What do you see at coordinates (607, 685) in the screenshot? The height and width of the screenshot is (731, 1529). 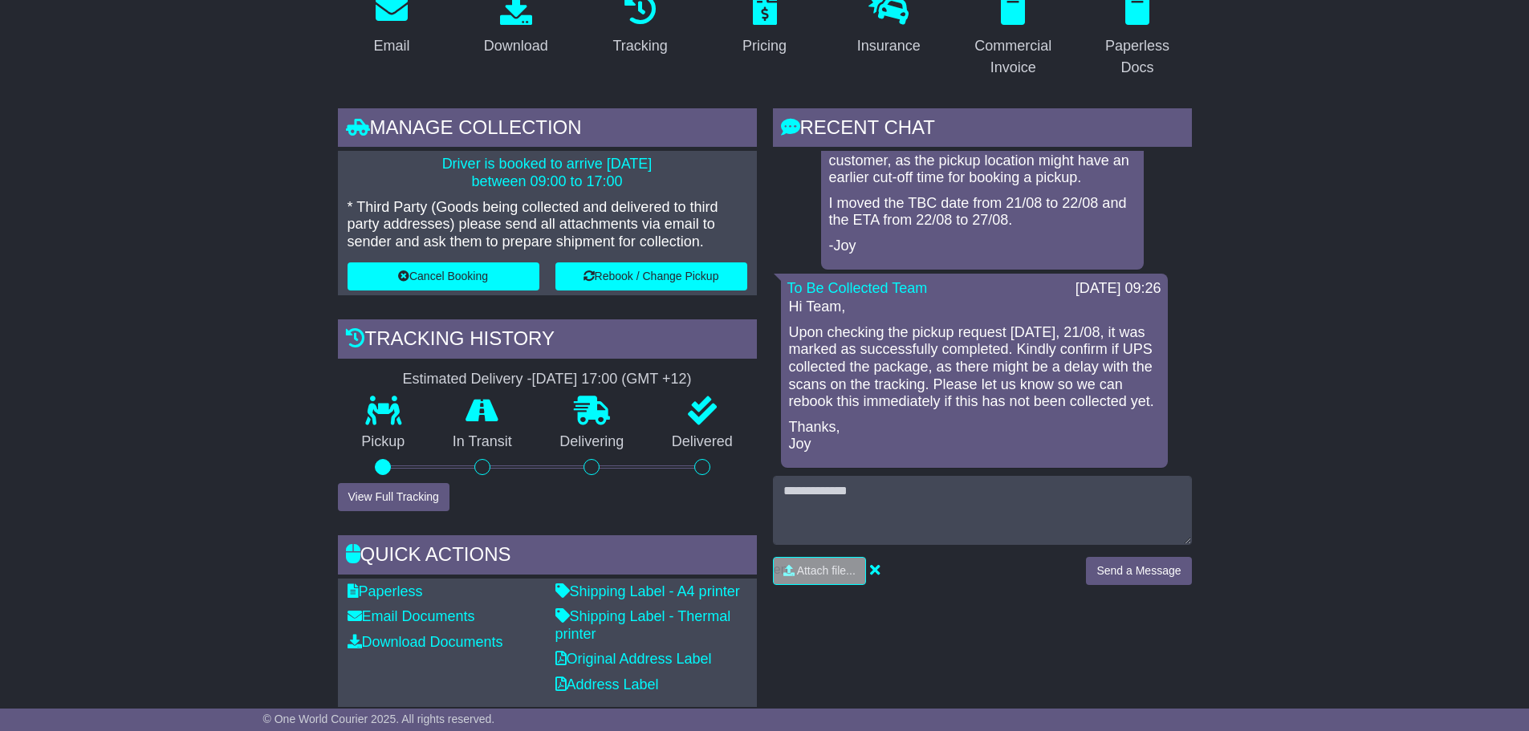 I see `a: Address Label` at bounding box center [607, 685].